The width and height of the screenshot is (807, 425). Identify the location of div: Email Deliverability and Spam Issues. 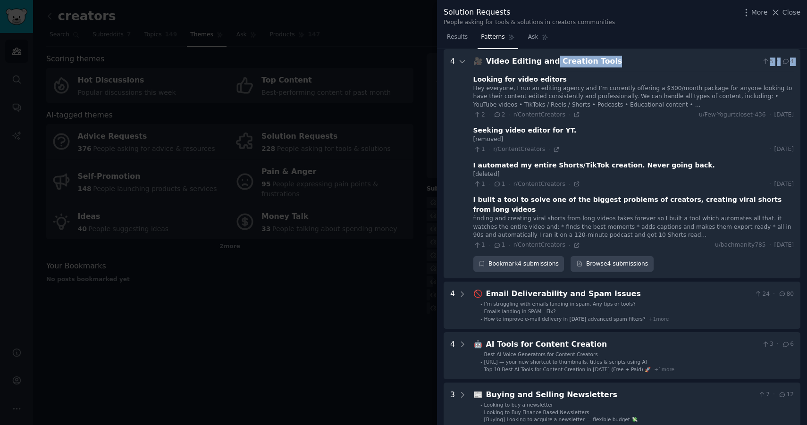
(618, 294).